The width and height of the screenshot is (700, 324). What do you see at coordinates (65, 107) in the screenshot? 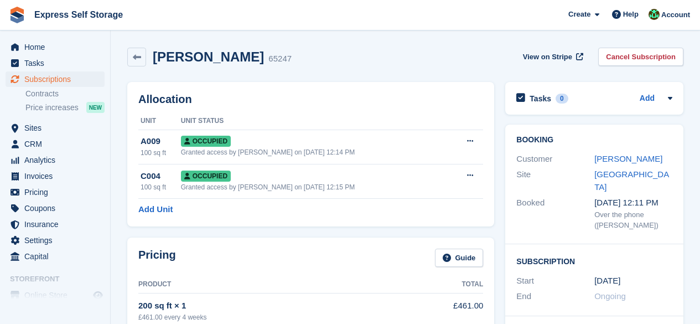
I see `a: Price increases NEW` at bounding box center [65, 107].